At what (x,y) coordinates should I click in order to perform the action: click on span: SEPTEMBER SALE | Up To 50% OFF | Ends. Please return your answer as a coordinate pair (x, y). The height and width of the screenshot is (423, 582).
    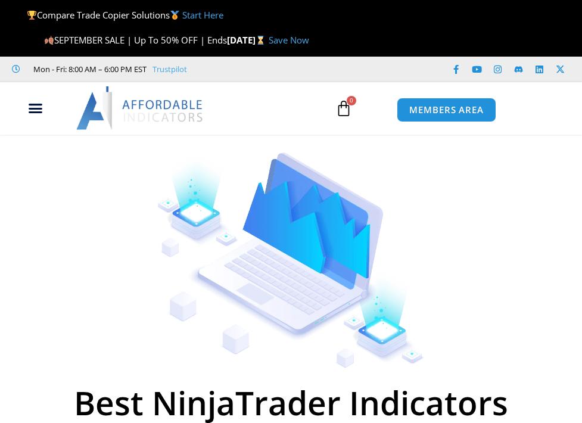
    Looking at the image, I should click on (135, 40).